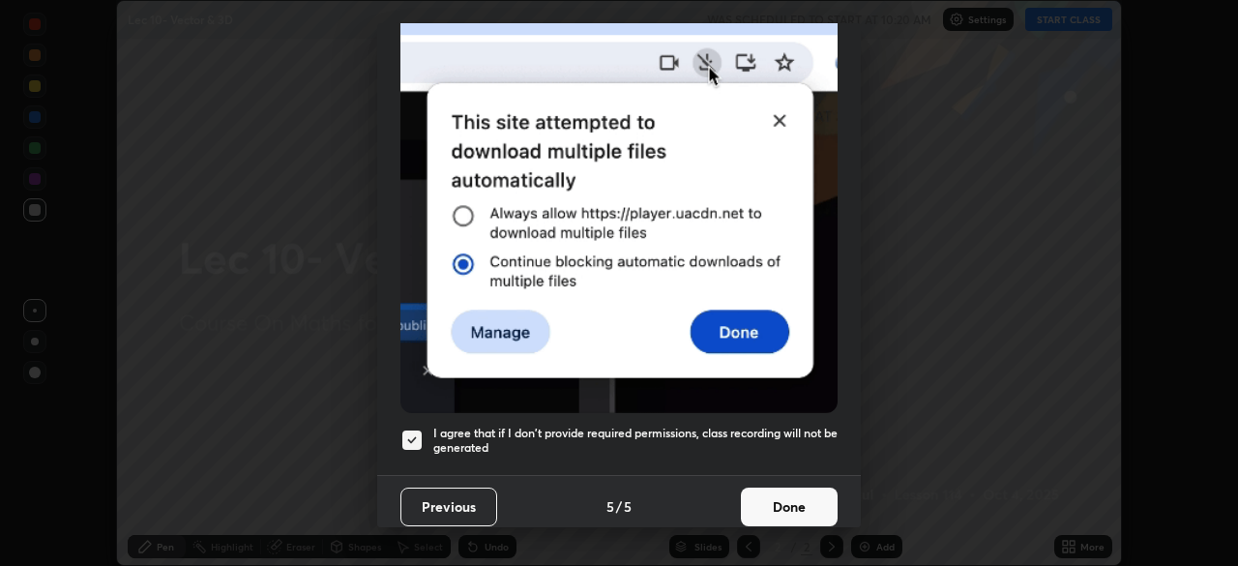 The width and height of the screenshot is (1238, 566). What do you see at coordinates (789, 507) in the screenshot?
I see `button: Done` at bounding box center [789, 507].